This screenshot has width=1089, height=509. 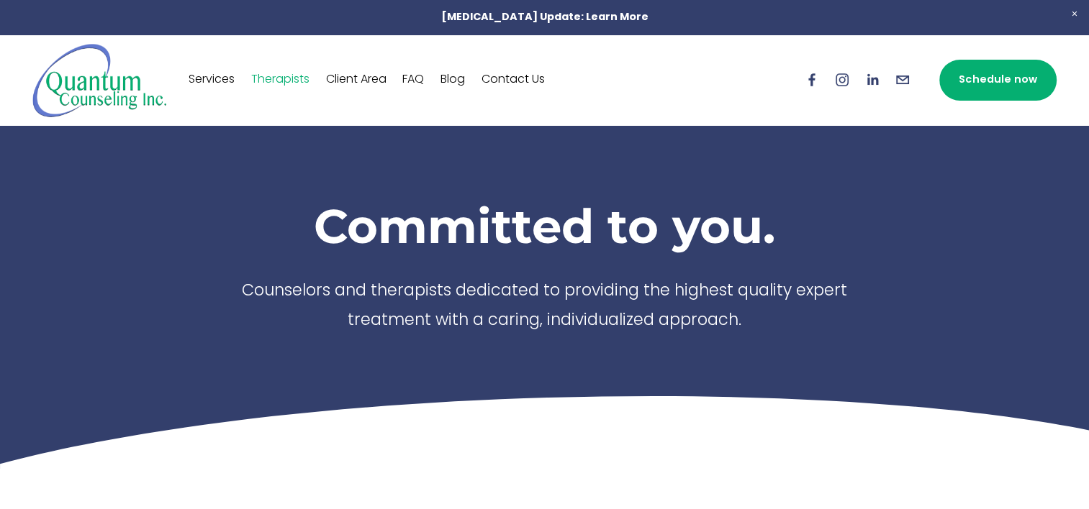 What do you see at coordinates (453, 80) in the screenshot?
I see `a: Blog` at bounding box center [453, 80].